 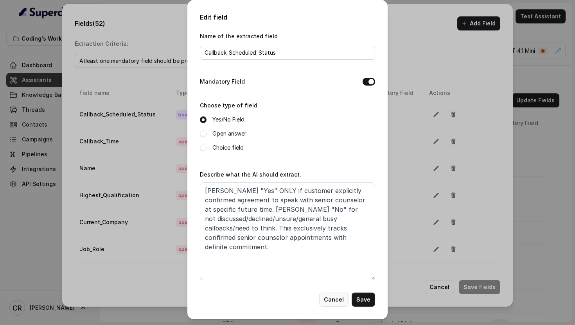 I want to click on label: Mandatory Field, so click(x=222, y=82).